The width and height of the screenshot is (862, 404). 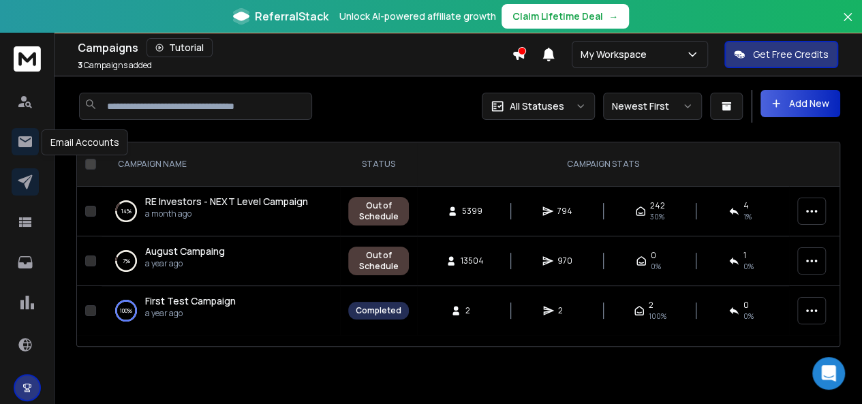 I want to click on p: Campaigns added, so click(x=114, y=65).